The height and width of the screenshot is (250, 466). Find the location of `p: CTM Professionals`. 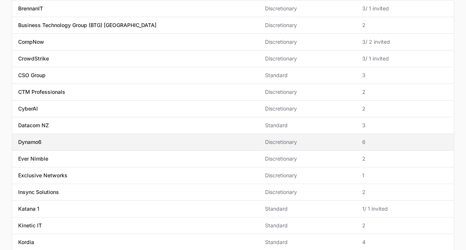

p: CTM Professionals is located at coordinates (41, 92).